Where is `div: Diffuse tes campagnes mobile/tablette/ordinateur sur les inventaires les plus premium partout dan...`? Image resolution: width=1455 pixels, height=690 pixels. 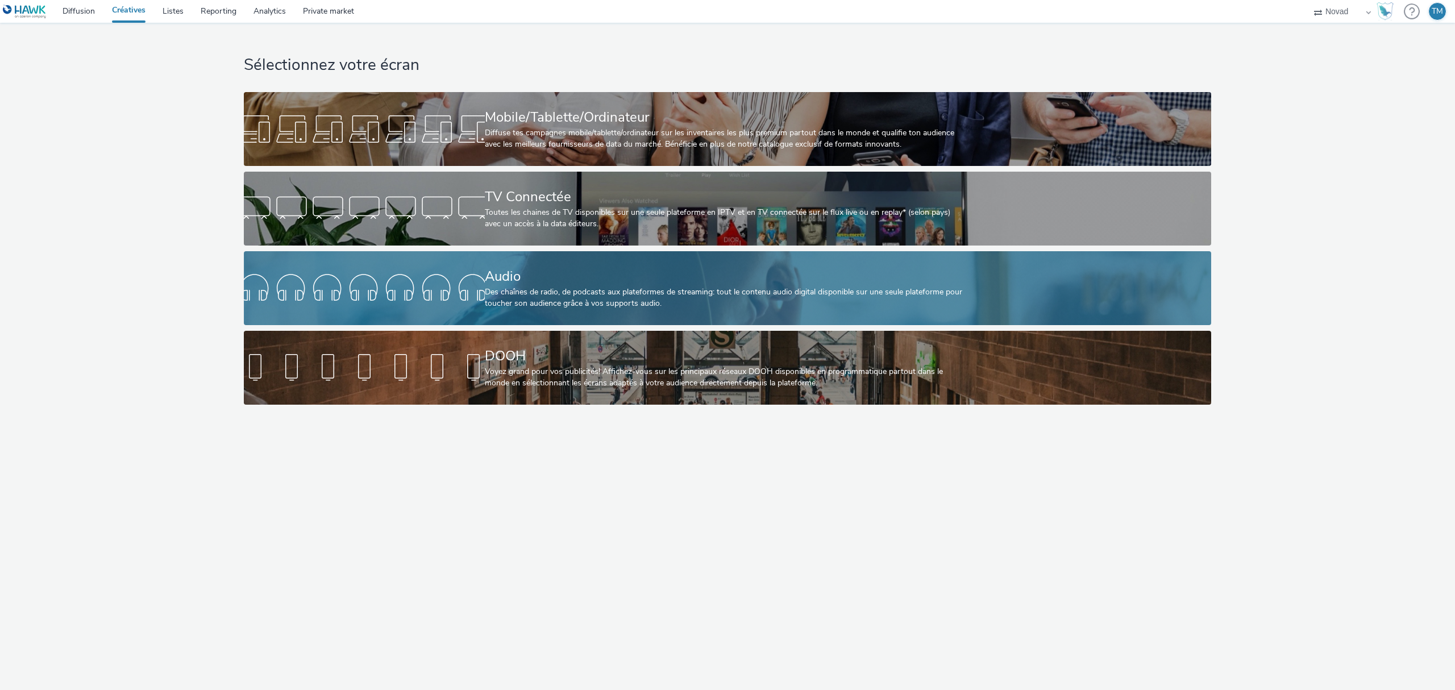 div: Diffuse tes campagnes mobile/tablette/ordinateur sur les inventaires les plus premium partout dan... is located at coordinates (725, 139).